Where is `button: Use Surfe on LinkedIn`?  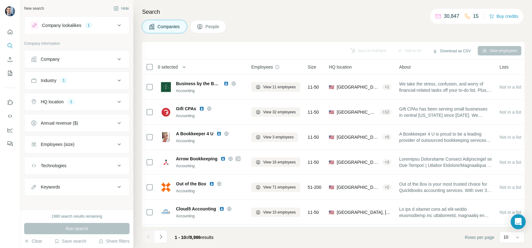 button: Use Surfe on LinkedIn is located at coordinates (10, 103).